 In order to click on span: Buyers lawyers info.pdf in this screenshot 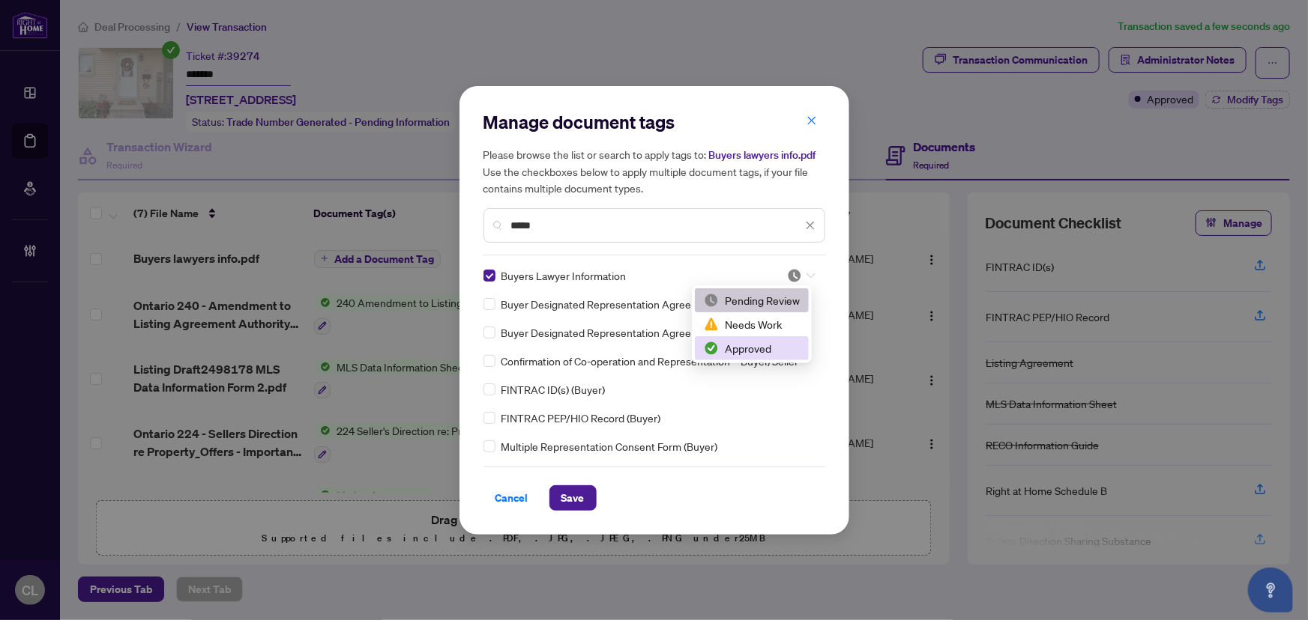, I will do `click(762, 155)`.